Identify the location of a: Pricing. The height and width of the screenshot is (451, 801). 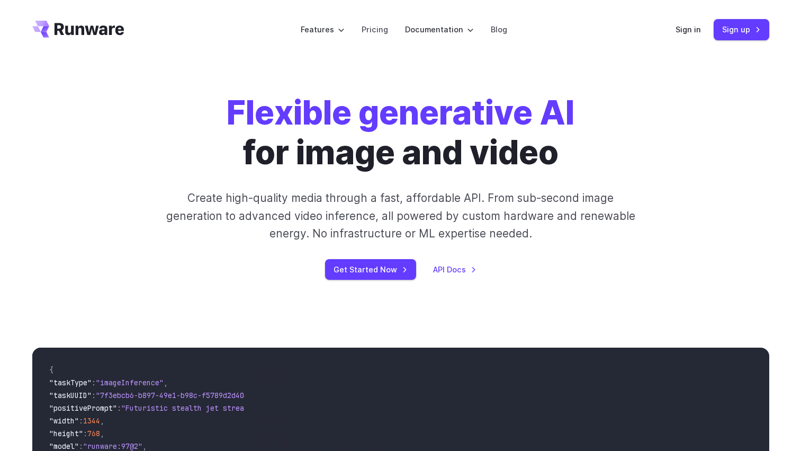
(375, 29).